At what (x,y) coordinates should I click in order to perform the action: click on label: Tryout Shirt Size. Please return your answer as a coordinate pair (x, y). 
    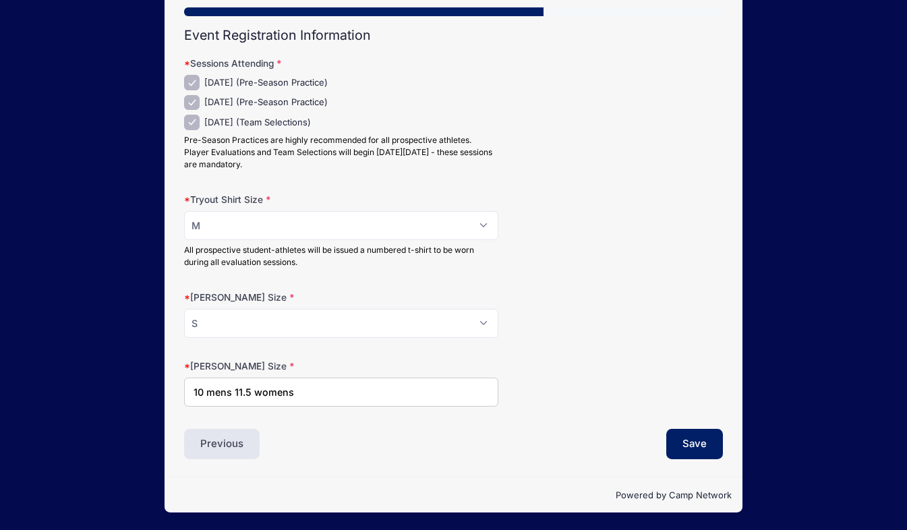
    Looking at the image, I should click on (274, 200).